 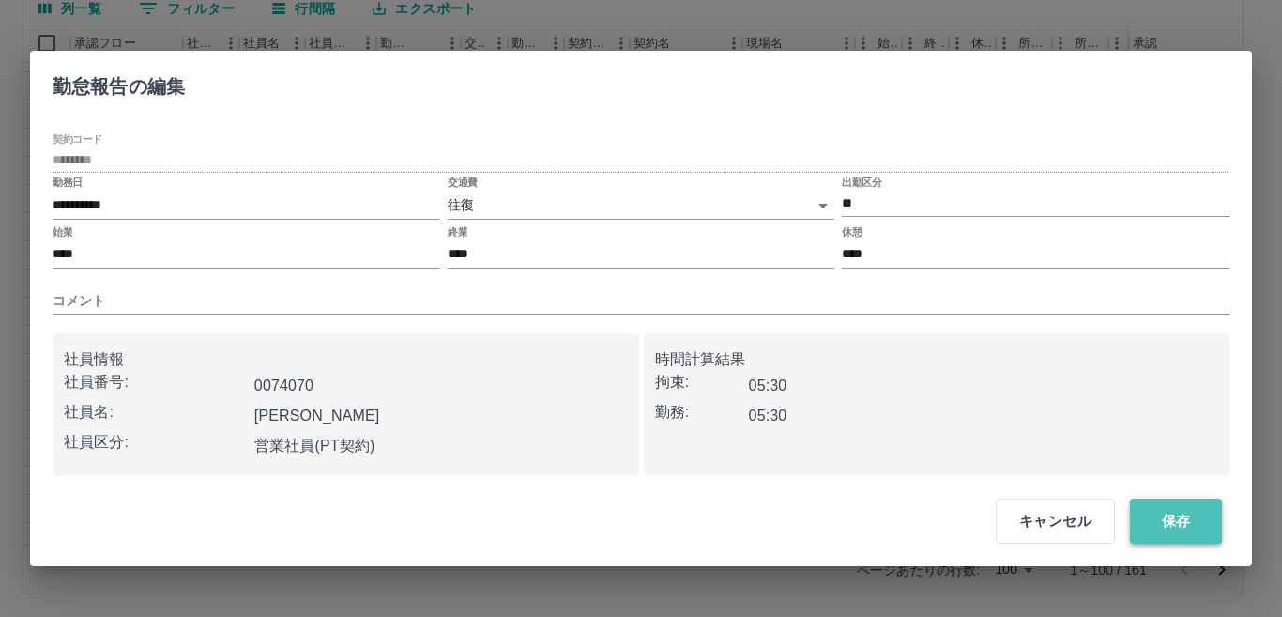 I want to click on label: 交通費, so click(x=463, y=182).